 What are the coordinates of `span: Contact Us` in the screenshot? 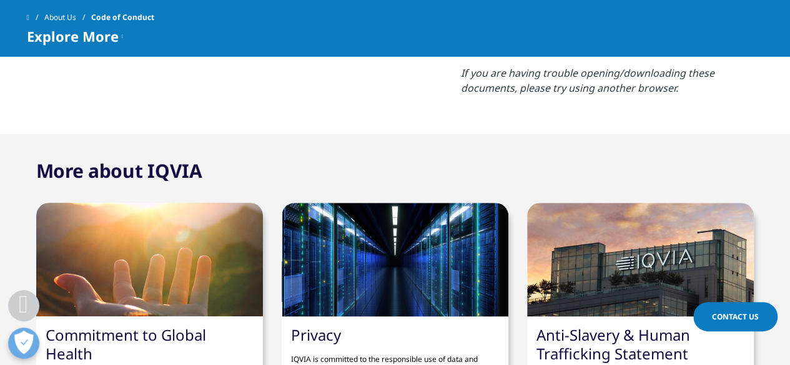 It's located at (735, 316).